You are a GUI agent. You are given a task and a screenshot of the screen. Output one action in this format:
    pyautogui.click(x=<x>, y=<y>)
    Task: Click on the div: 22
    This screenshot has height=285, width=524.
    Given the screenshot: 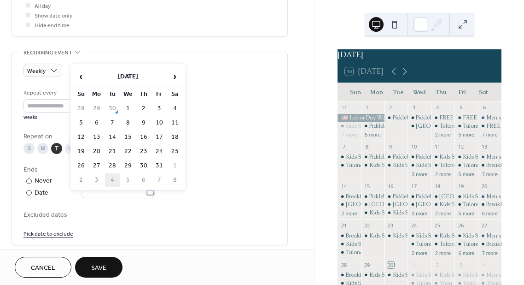 What is the action you would take?
    pyautogui.click(x=367, y=225)
    